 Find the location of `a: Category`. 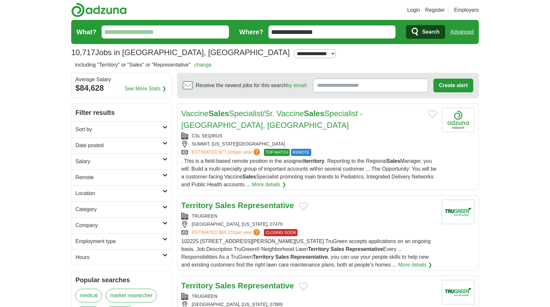

a: Category is located at coordinates (122, 209).